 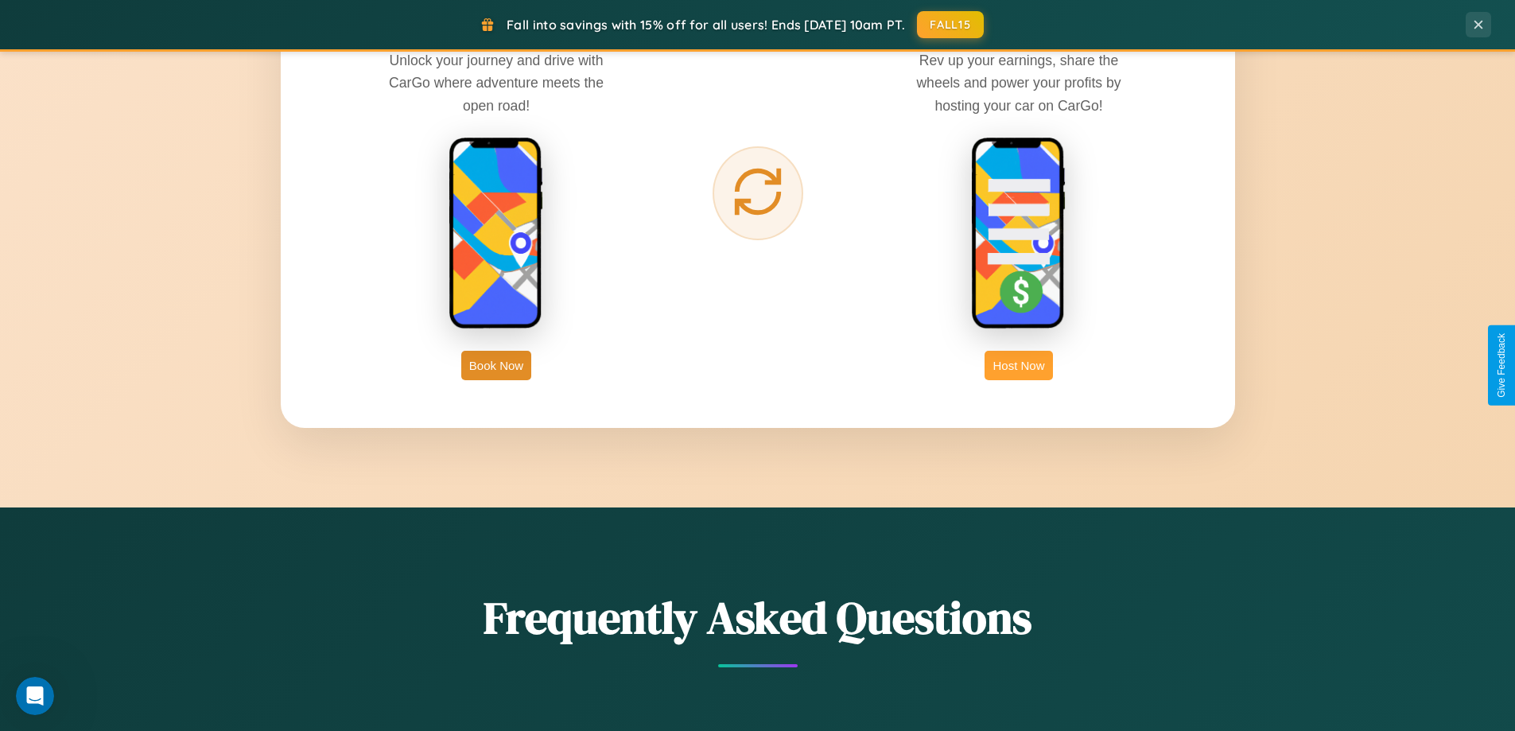 I want to click on p: Rev up your earnings, share the wheels and power your profits by hosting your car on CarGo!, so click(x=1019, y=83).